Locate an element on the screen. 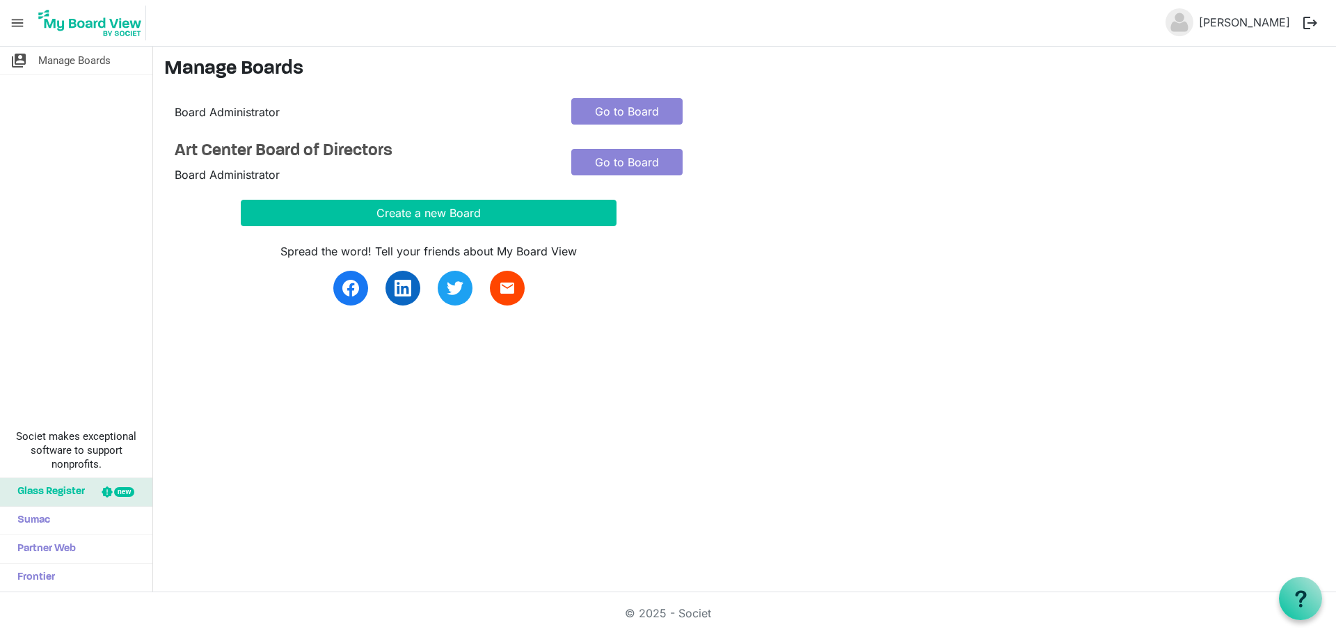 Image resolution: width=1336 pixels, height=634 pixels. span: Sumac is located at coordinates (30, 520).